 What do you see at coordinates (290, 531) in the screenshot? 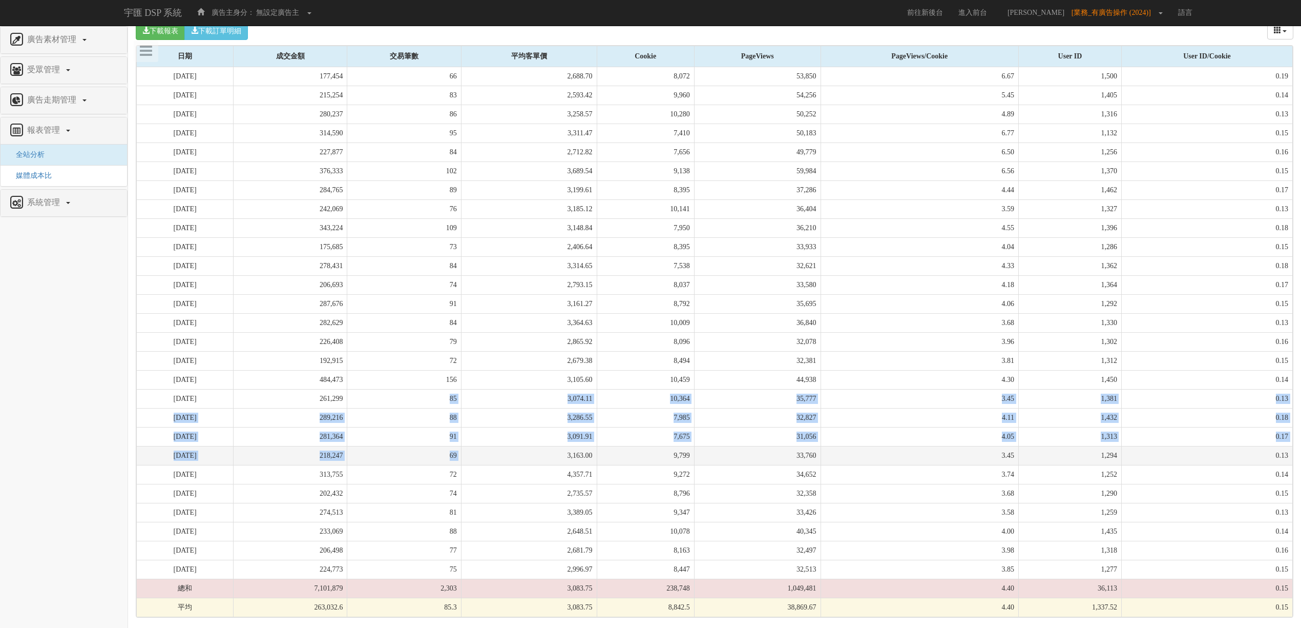
I see `td: 233,069` at bounding box center [290, 531].